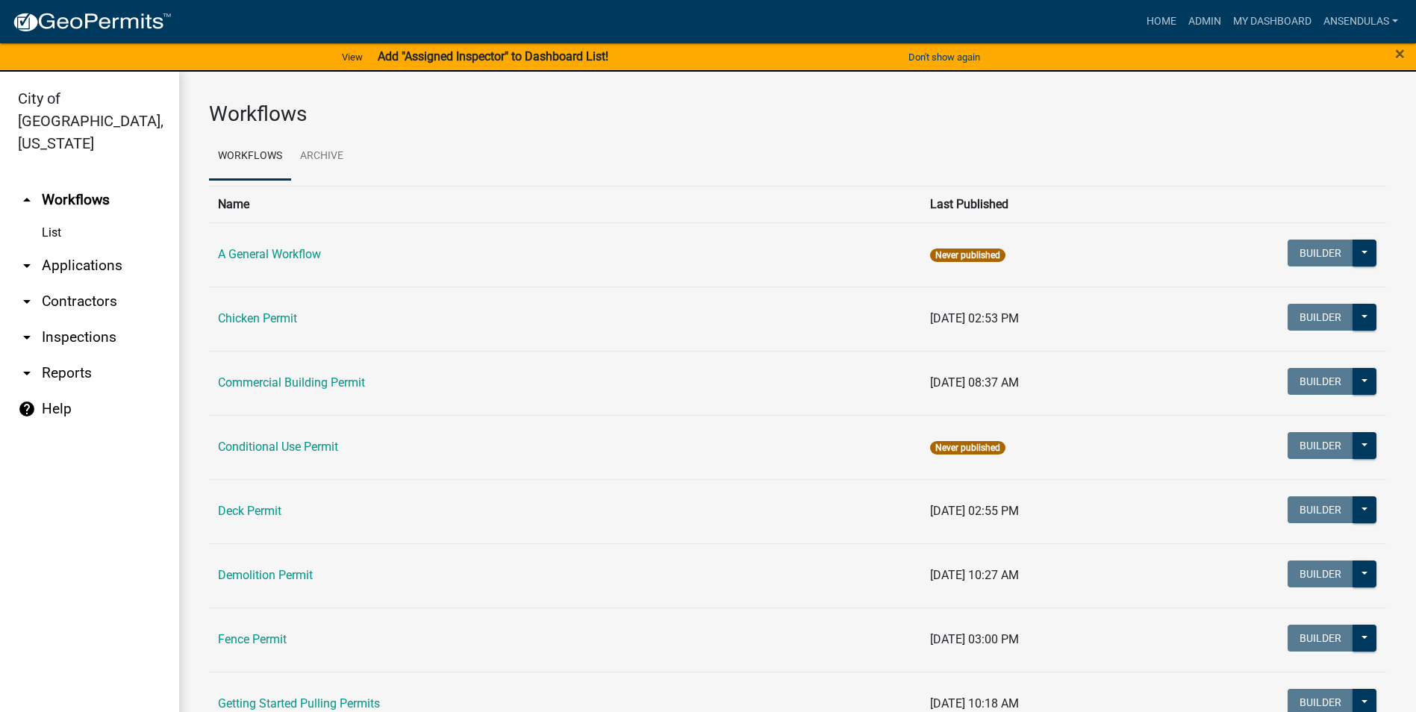  What do you see at coordinates (945, 57) in the screenshot?
I see `button: Don't show again` at bounding box center [945, 57].